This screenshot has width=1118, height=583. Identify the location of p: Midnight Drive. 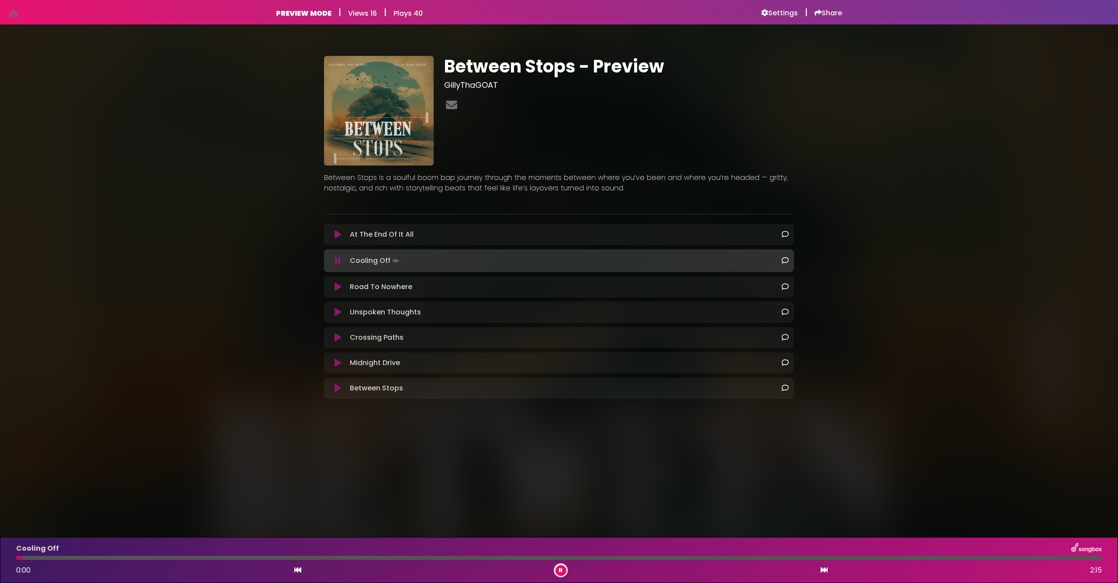
(375, 363).